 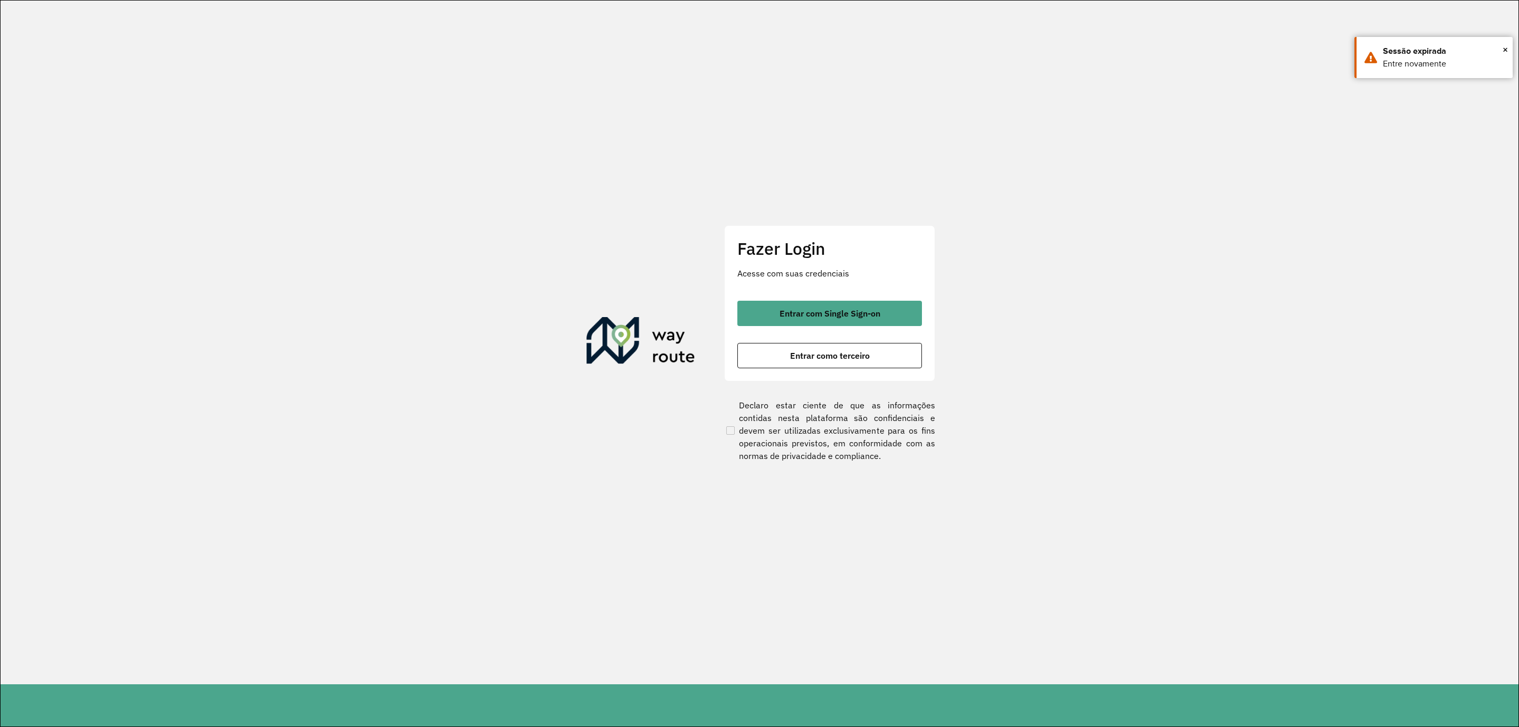 What do you see at coordinates (1443, 51) in the screenshot?
I see `div: Sessão expirada` at bounding box center [1443, 51].